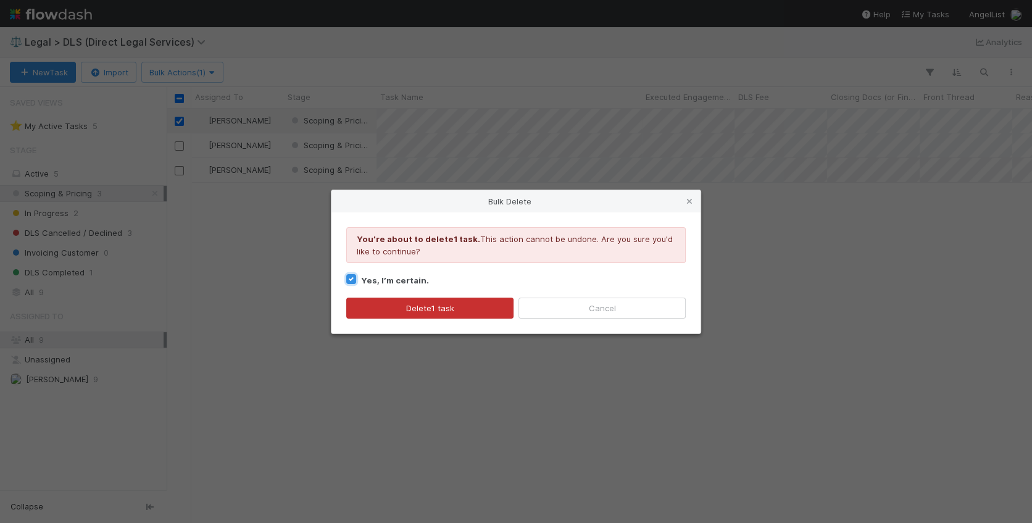 The image size is (1032, 523). What do you see at coordinates (429, 308) in the screenshot?
I see `button: Delete1 task` at bounding box center [429, 308].